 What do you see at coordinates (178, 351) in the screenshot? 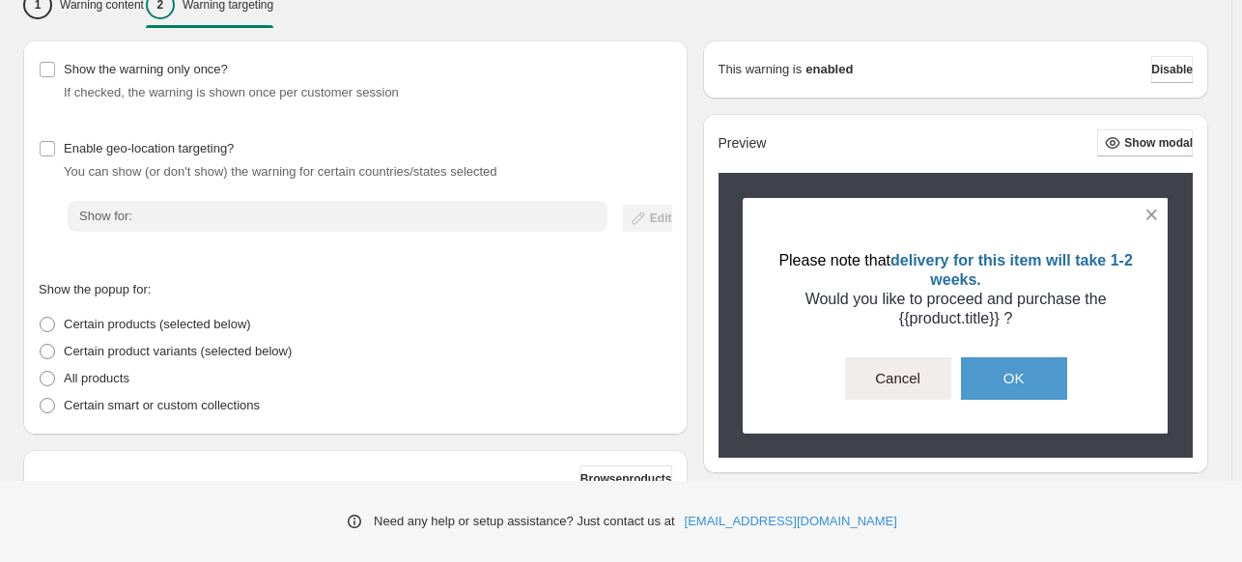
I see `span: Certain product variants (selected below)` at bounding box center [178, 351].